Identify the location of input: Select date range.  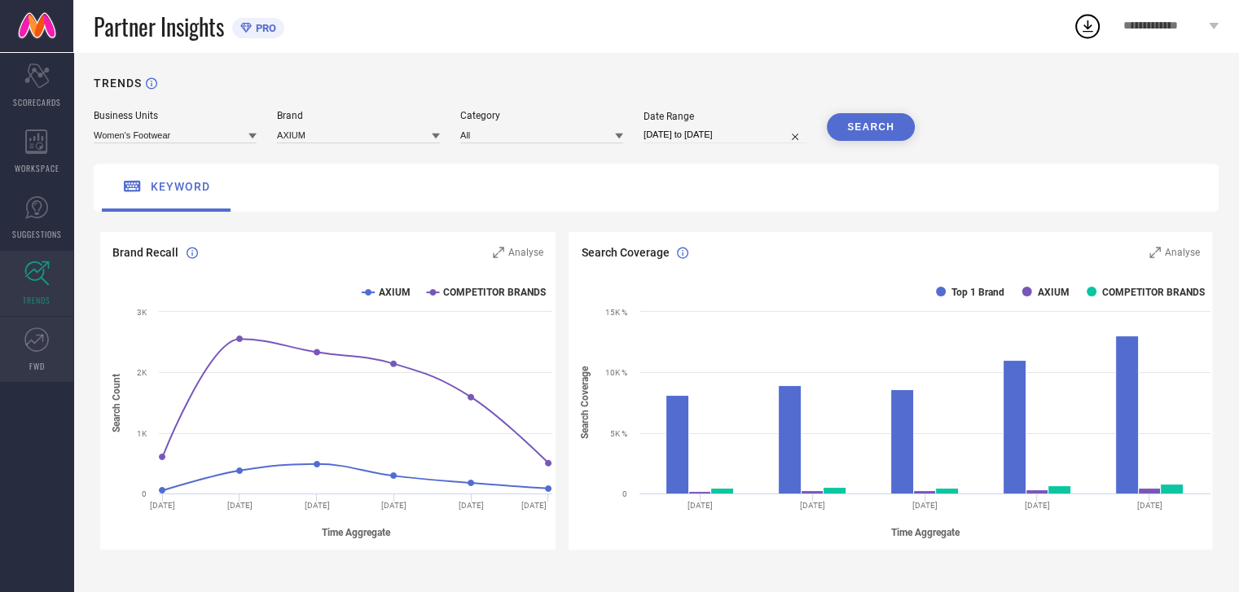
(725, 134).